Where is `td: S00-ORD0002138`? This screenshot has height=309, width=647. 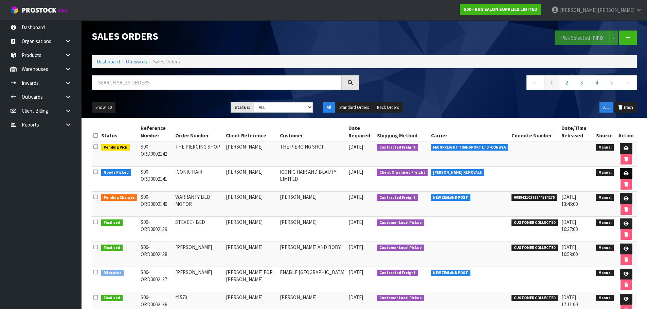 td: S00-ORD0002138 is located at coordinates (156, 255).